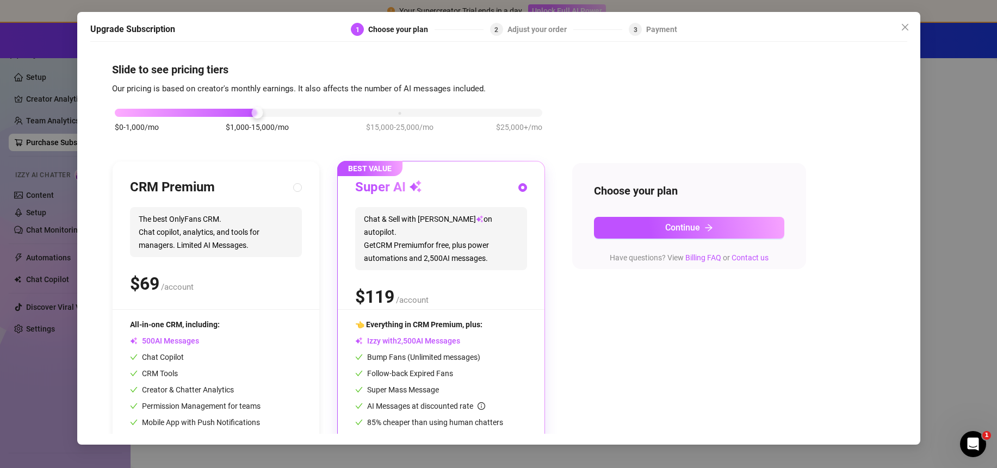 The image size is (997, 468). Describe the element at coordinates (175, 325) in the screenshot. I see `span: All-in-one CRM, including:` at that location.